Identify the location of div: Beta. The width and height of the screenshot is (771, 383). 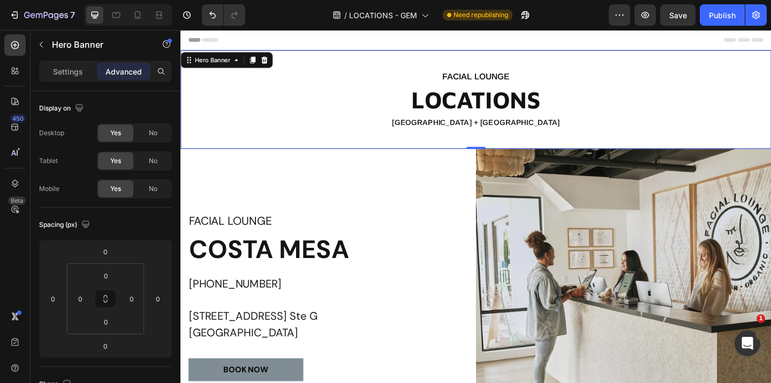
(17, 200).